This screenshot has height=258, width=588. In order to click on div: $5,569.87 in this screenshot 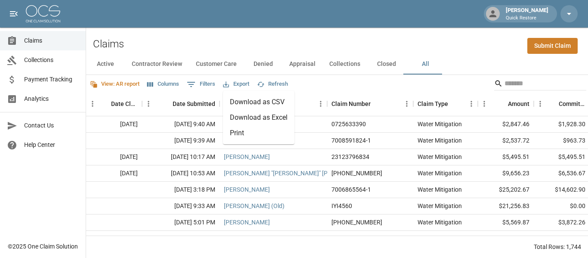, I will do `click(506, 223)`.